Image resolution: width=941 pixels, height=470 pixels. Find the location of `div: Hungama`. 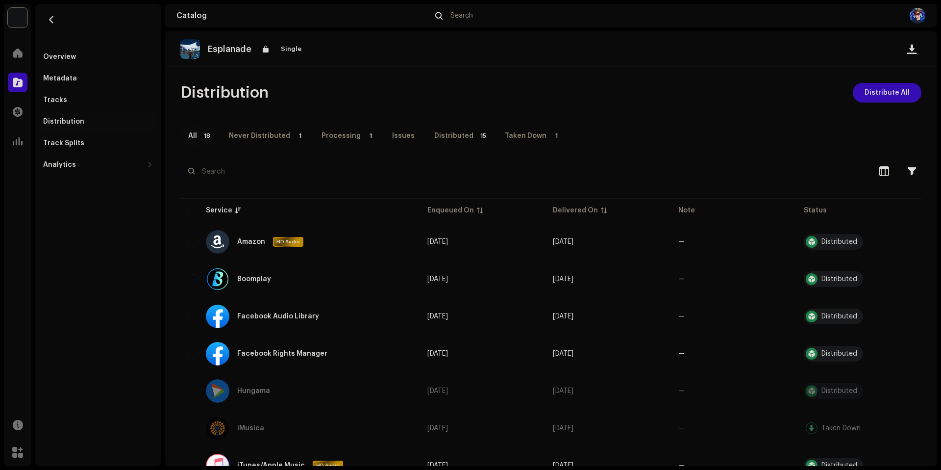

div: Hungama is located at coordinates (253, 391).